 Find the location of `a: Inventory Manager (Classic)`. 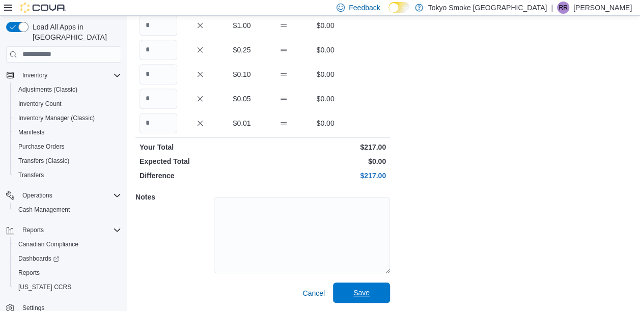

a: Inventory Manager (Classic) is located at coordinates (57, 118).